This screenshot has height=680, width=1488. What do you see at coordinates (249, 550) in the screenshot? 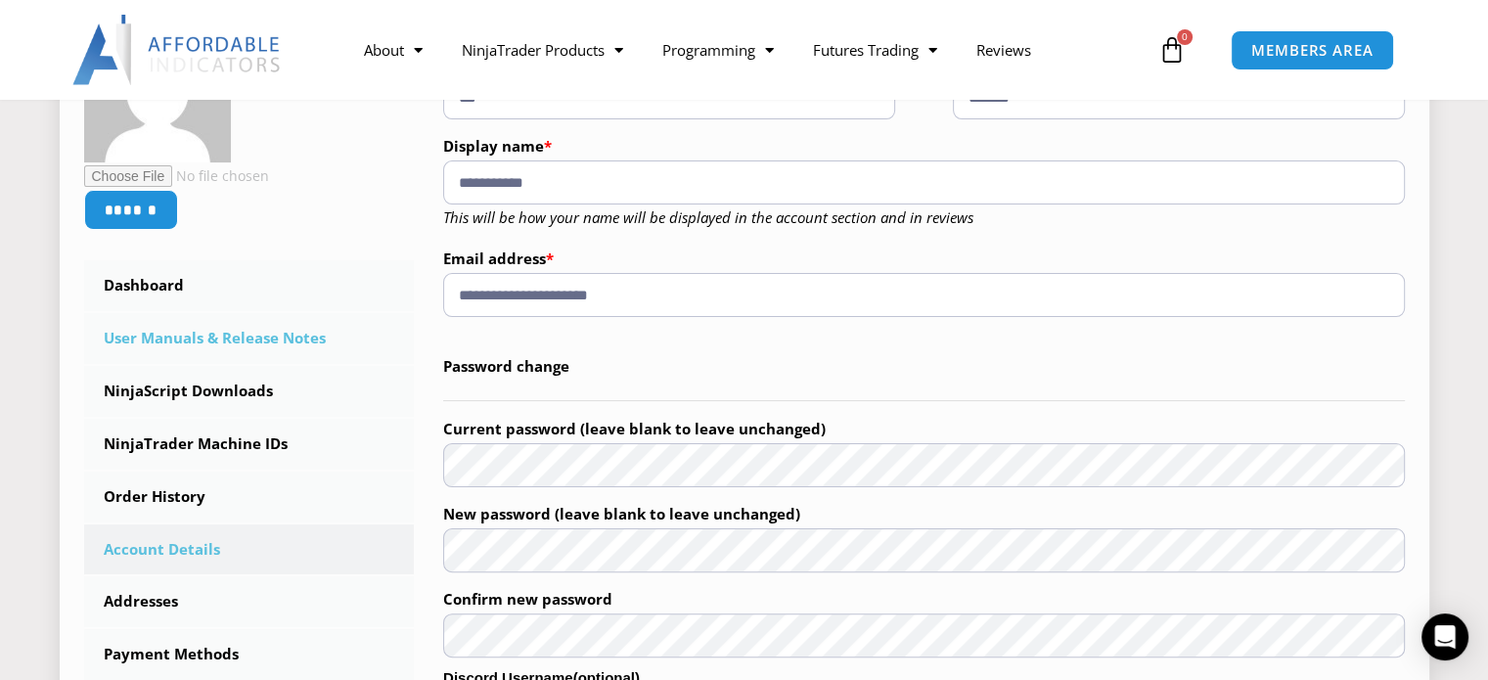
I see `a: Account Details` at bounding box center [249, 550].